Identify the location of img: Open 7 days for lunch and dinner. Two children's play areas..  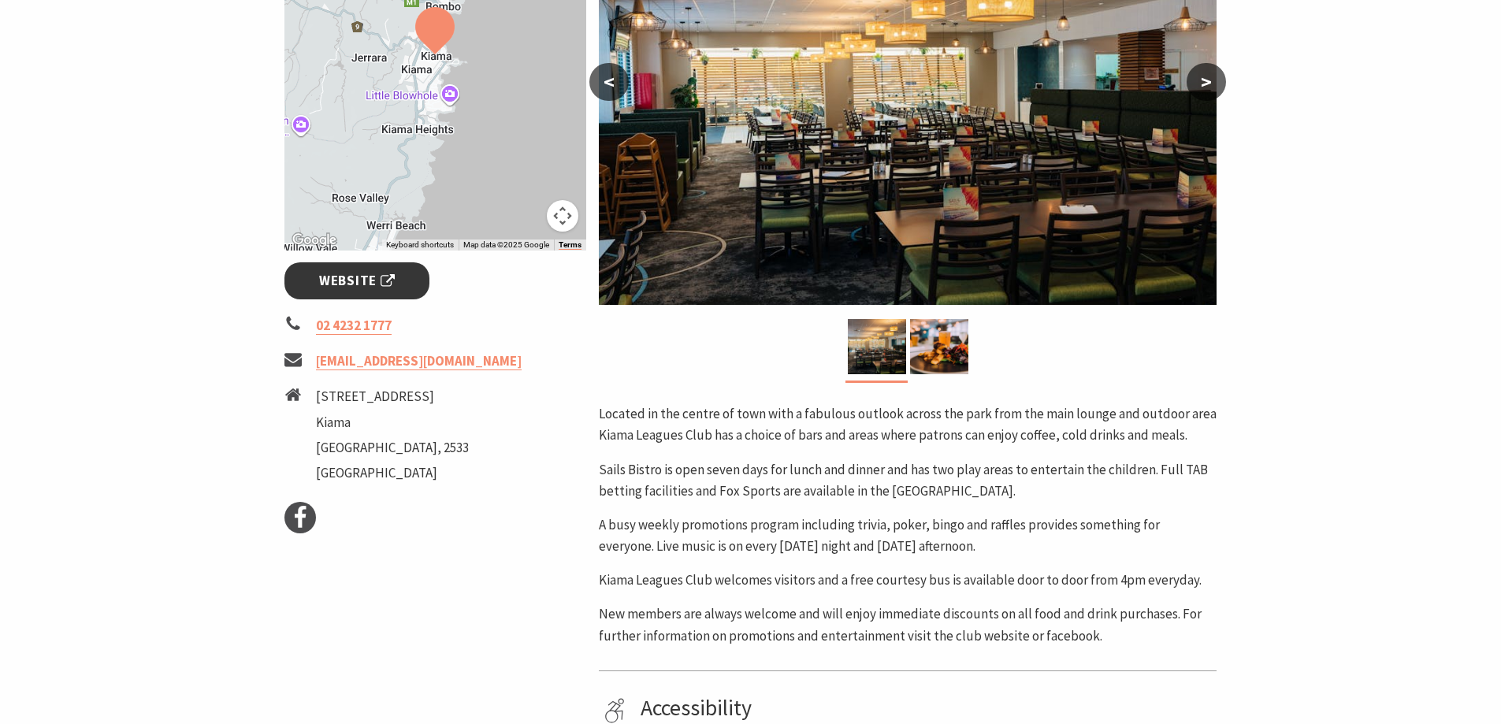
(877, 347).